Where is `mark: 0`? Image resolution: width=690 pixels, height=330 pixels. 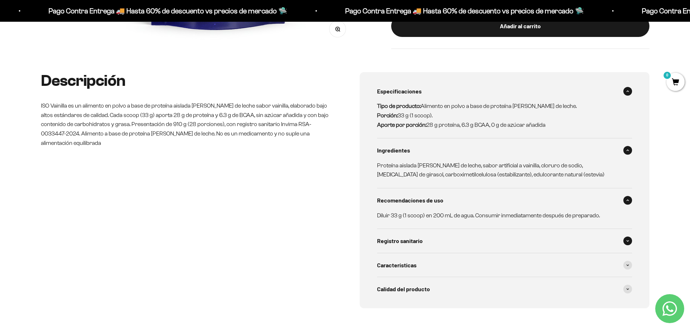
mark: 0 is located at coordinates (667, 75).